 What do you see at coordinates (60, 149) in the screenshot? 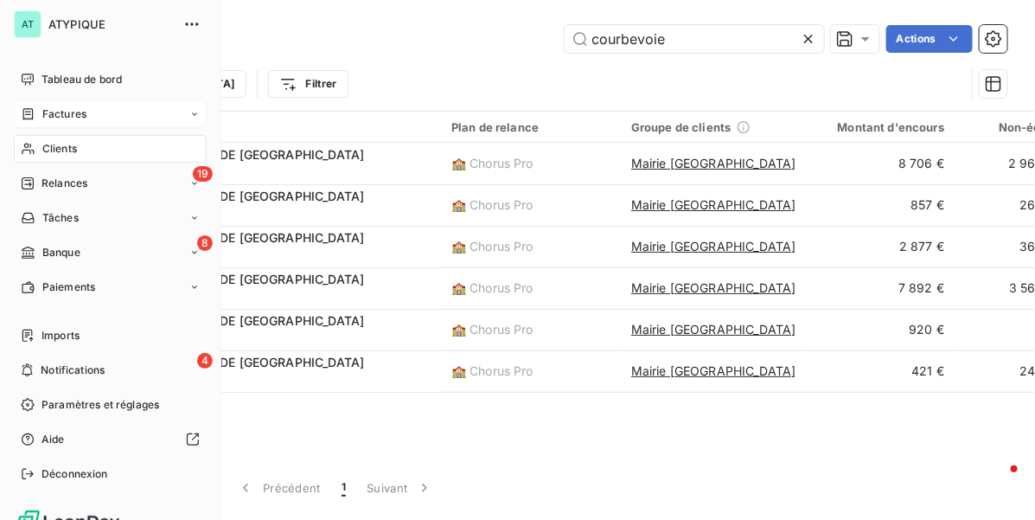
I see `span: Clients` at bounding box center [60, 149].